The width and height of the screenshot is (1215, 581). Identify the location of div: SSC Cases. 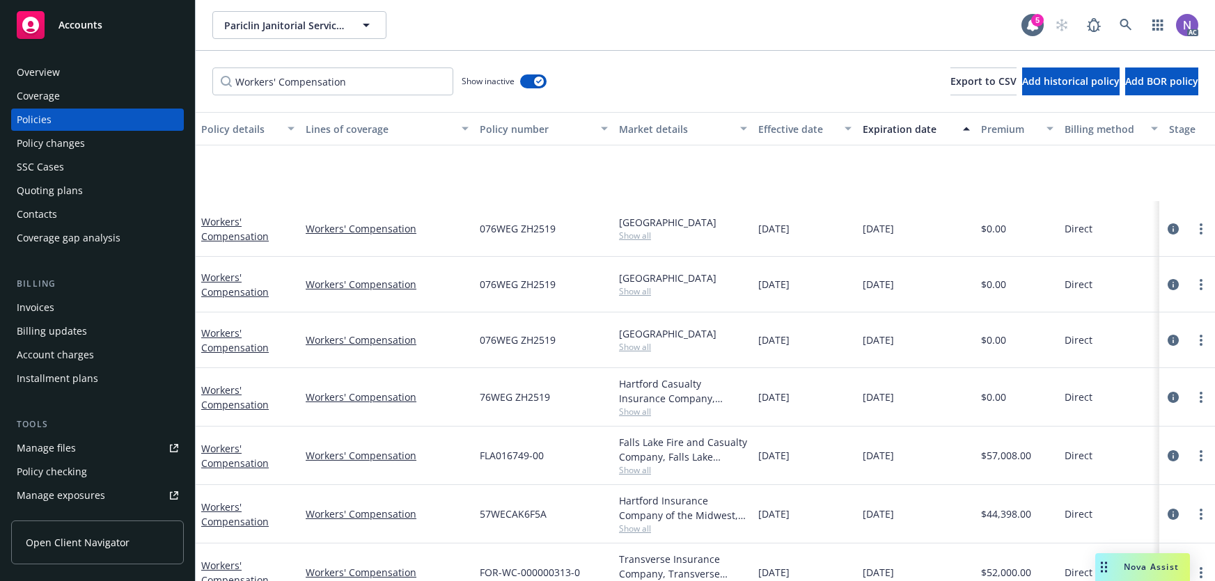
(40, 167).